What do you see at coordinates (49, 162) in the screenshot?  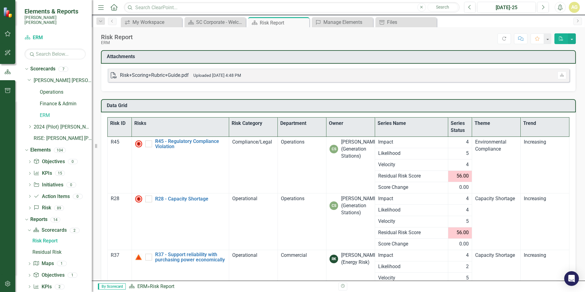 I see `a: Objectives` at bounding box center [49, 162].